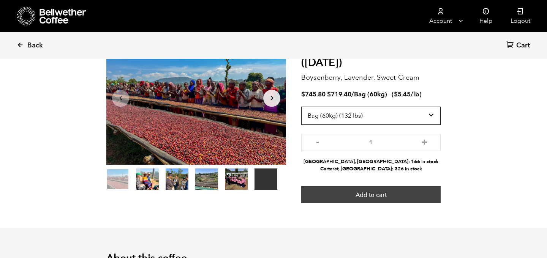 The width and height of the screenshot is (547, 258). What do you see at coordinates (519, 46) in the screenshot?
I see `a: Cart` at bounding box center [519, 46].